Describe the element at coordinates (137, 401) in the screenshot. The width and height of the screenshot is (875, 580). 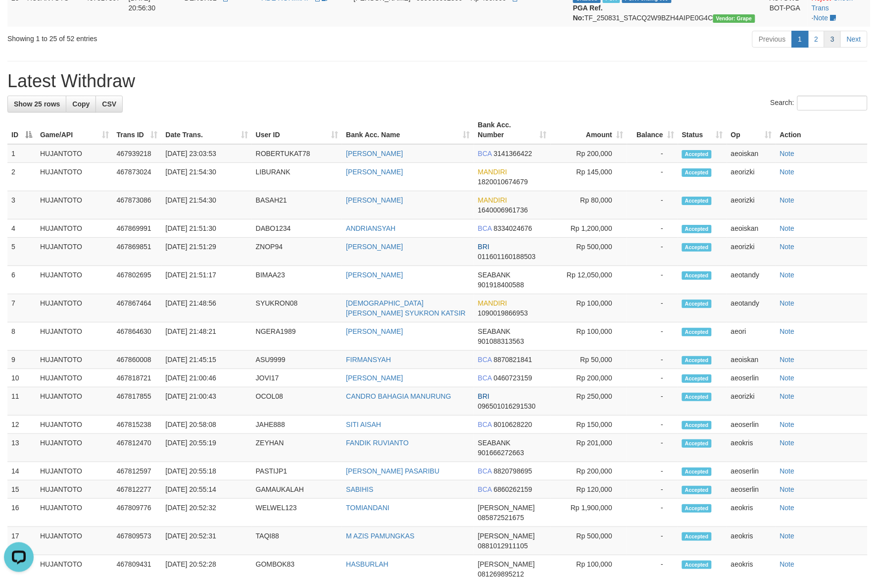
I see `td: 467817855` at that location.